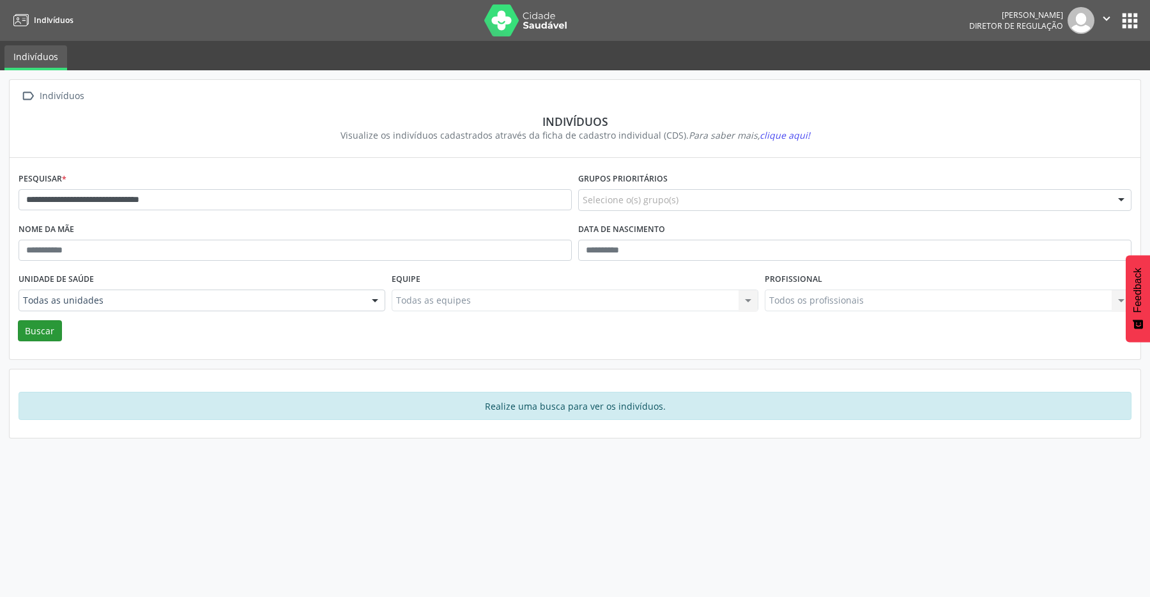  What do you see at coordinates (623, 179) in the screenshot?
I see `label: Grupos prioritários` at bounding box center [623, 179].